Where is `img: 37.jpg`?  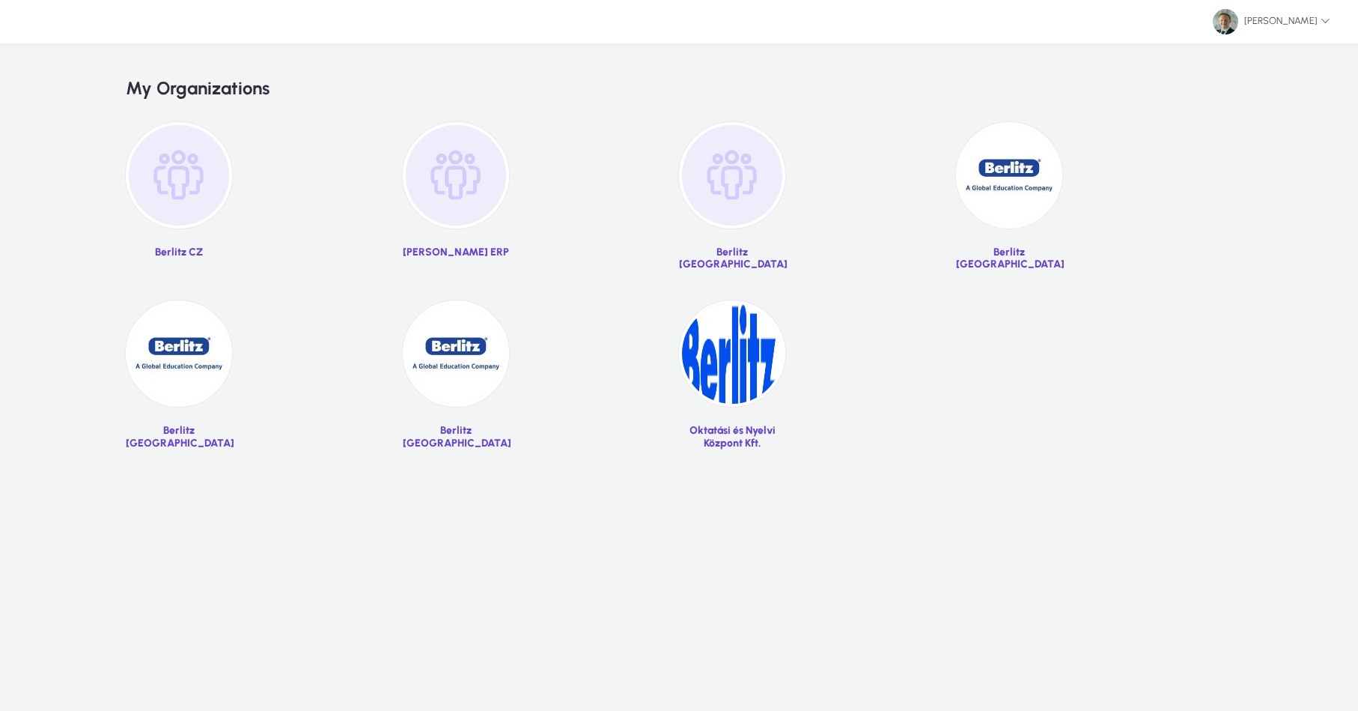 img: 37.jpg is located at coordinates (1009, 175).